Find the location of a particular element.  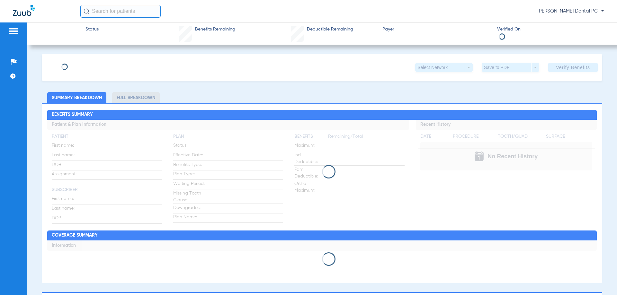

img: hamburger-icon is located at coordinates (14, 31).